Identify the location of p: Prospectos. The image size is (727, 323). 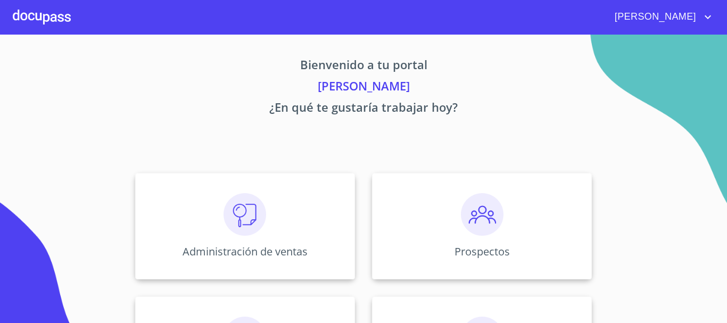
(482, 251).